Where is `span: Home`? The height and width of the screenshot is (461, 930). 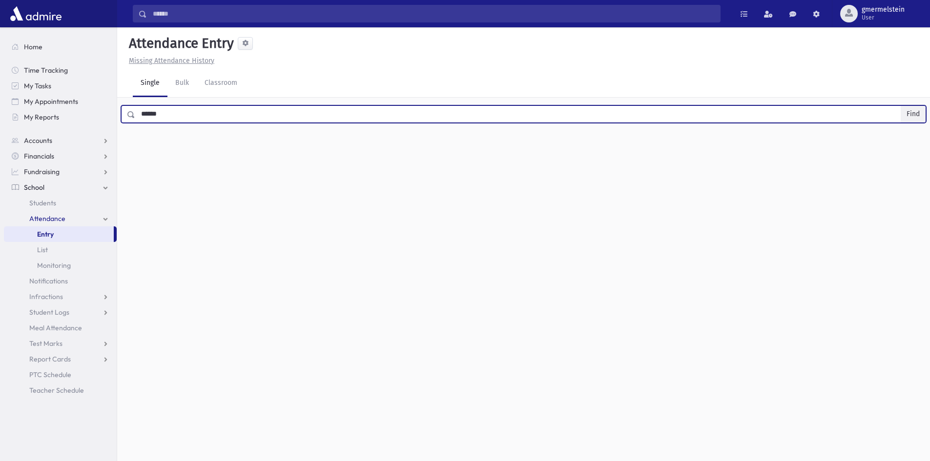 span: Home is located at coordinates (33, 47).